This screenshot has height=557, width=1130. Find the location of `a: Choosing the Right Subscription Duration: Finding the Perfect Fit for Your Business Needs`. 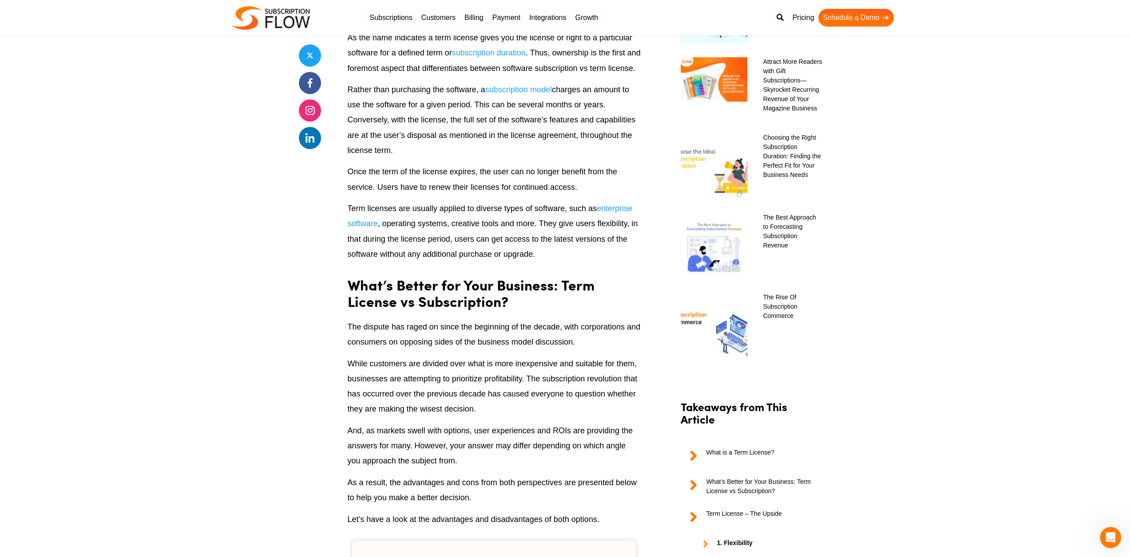

a: Choosing the Right Subscription Duration: Finding the Perfect Fit for Your Business Needs is located at coordinates (788, 156).